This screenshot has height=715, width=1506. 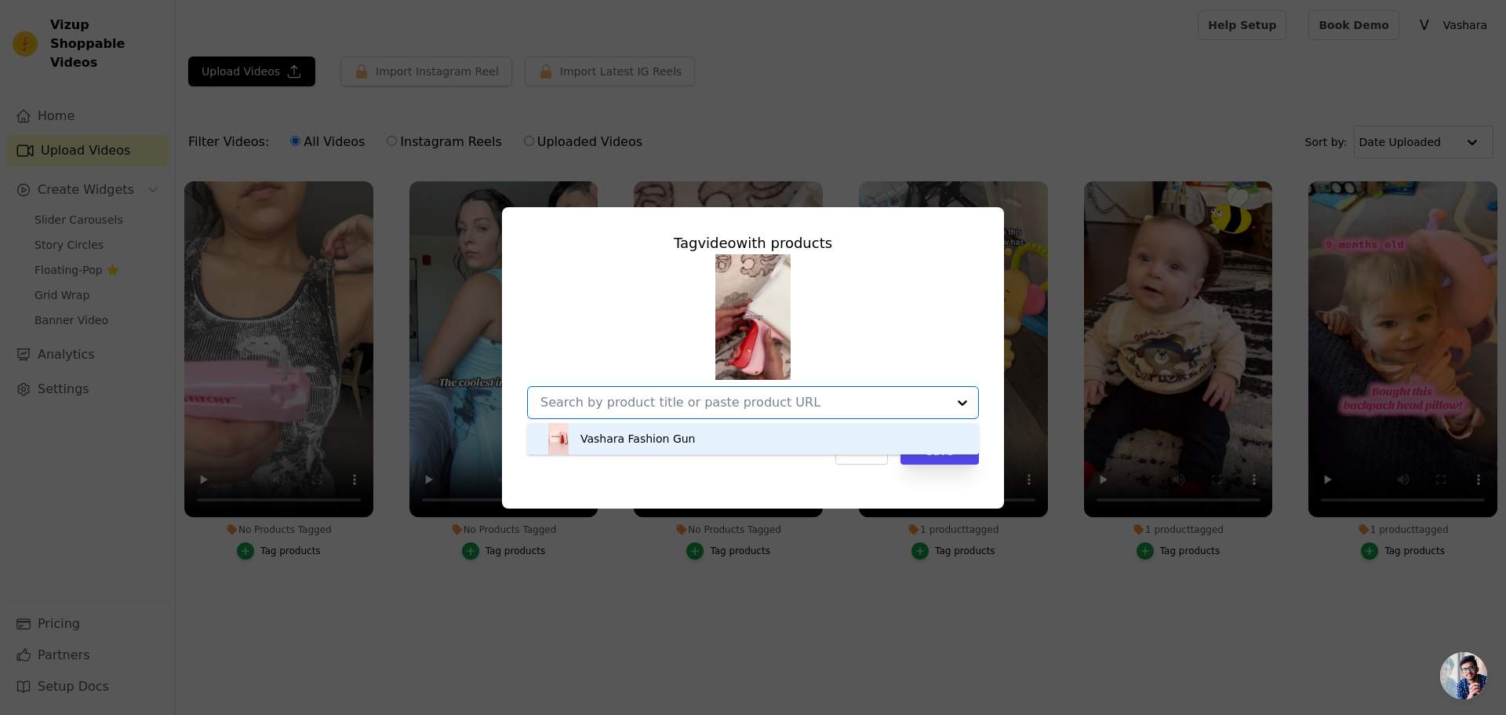 What do you see at coordinates (559, 439) in the screenshot?
I see `img: product thumbnail` at bounding box center [559, 439].